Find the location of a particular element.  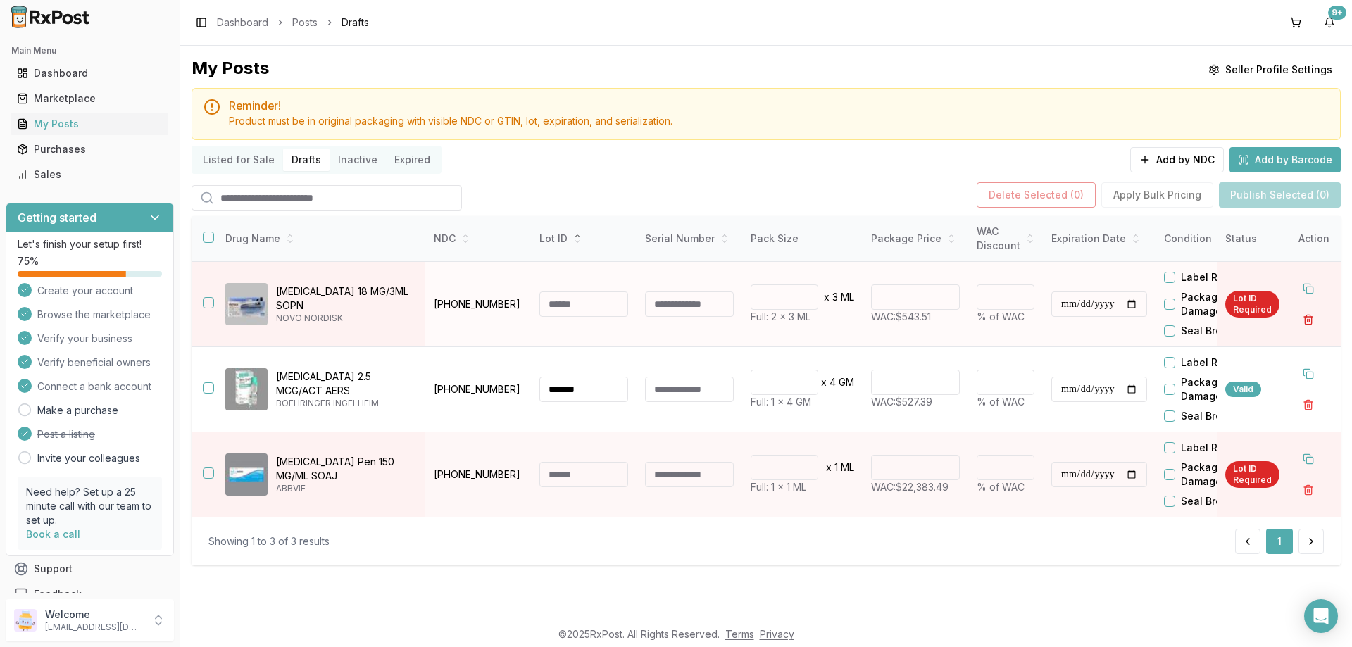

p: ABBVIE is located at coordinates (345, 489).